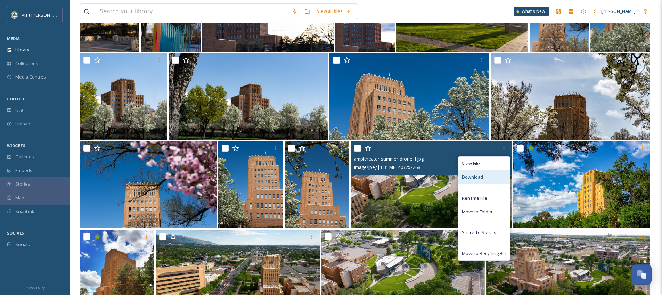 This screenshot has height=295, width=662. Describe the element at coordinates (474, 198) in the screenshot. I see `span: Rename File` at that location.